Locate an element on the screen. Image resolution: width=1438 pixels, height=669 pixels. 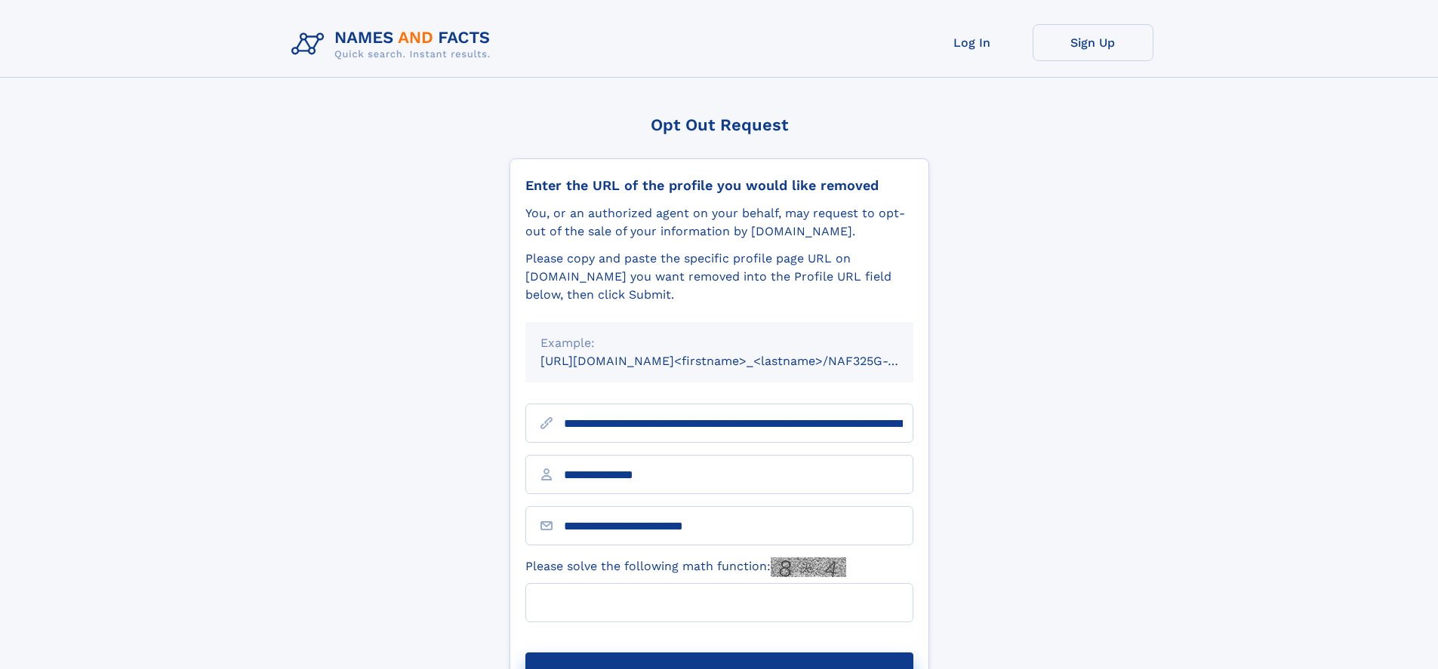
a: Log In is located at coordinates (972, 42).